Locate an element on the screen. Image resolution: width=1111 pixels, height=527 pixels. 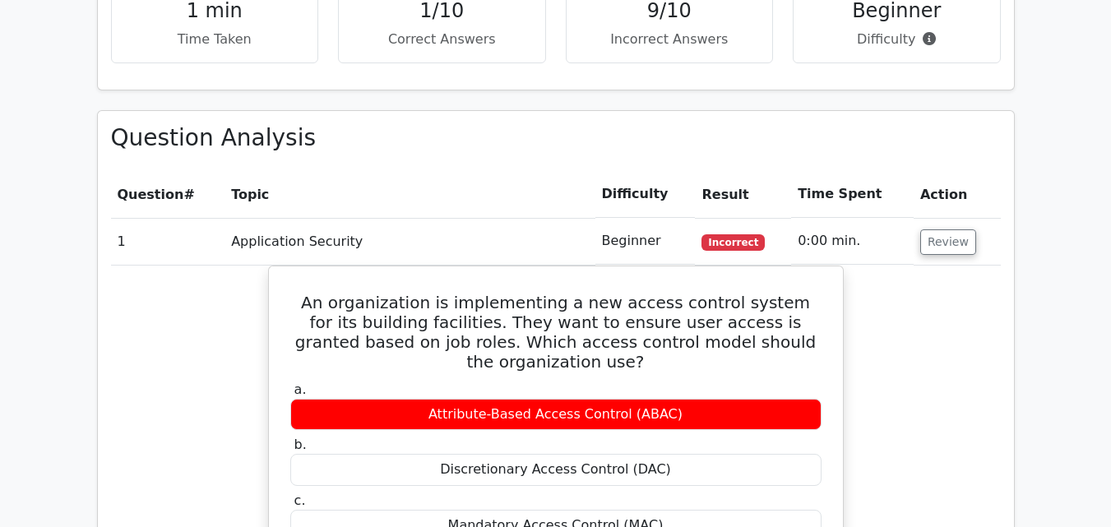
span: Question is located at coordinates (151, 194).